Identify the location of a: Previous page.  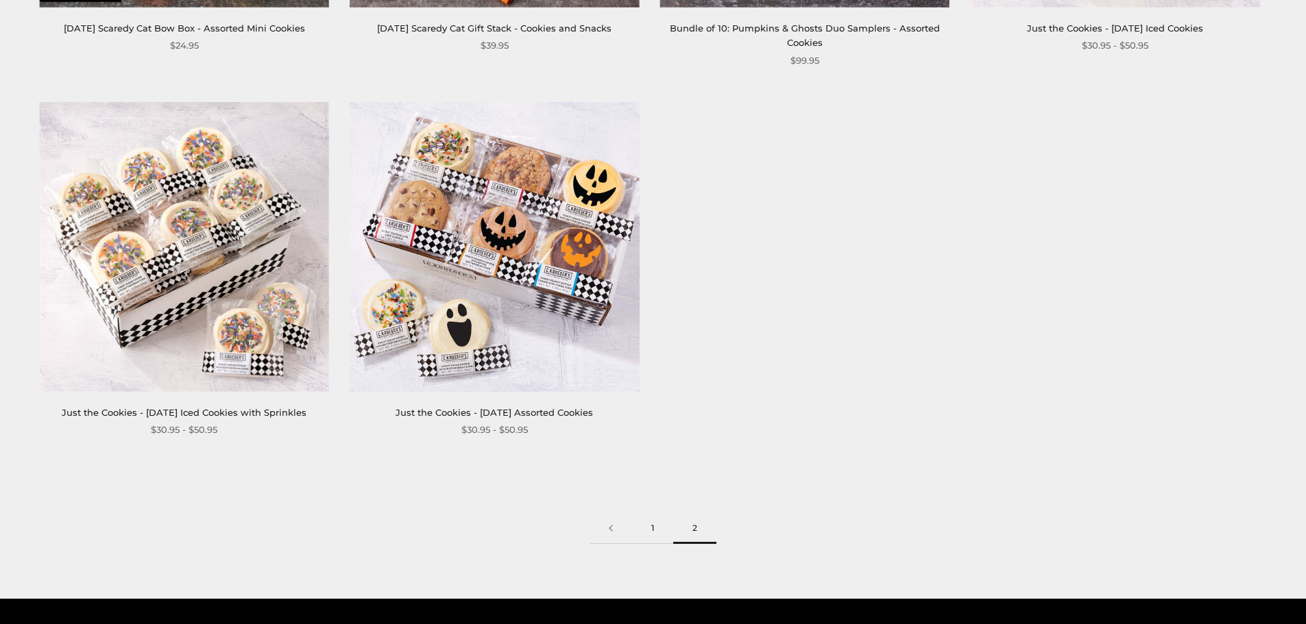
(611, 528).